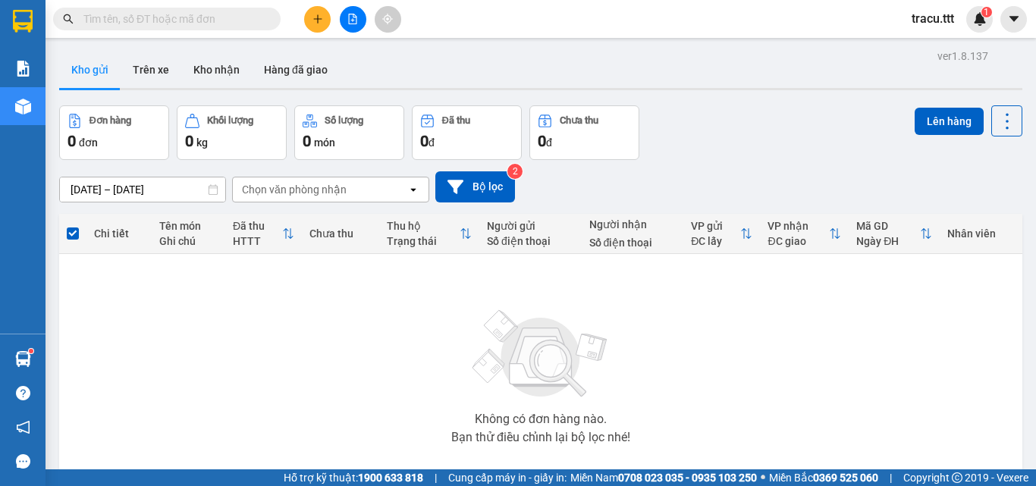 Image resolution: width=1036 pixels, height=486 pixels. What do you see at coordinates (423, 241) in the screenshot?
I see `div: Trạng thái` at bounding box center [423, 241].